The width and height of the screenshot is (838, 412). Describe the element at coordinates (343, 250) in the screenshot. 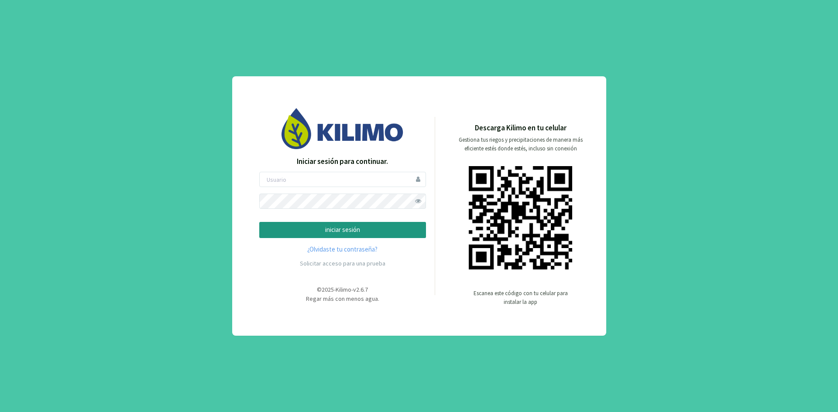

I see `a: ¿Olvidaste tu contraseña?` at that location.